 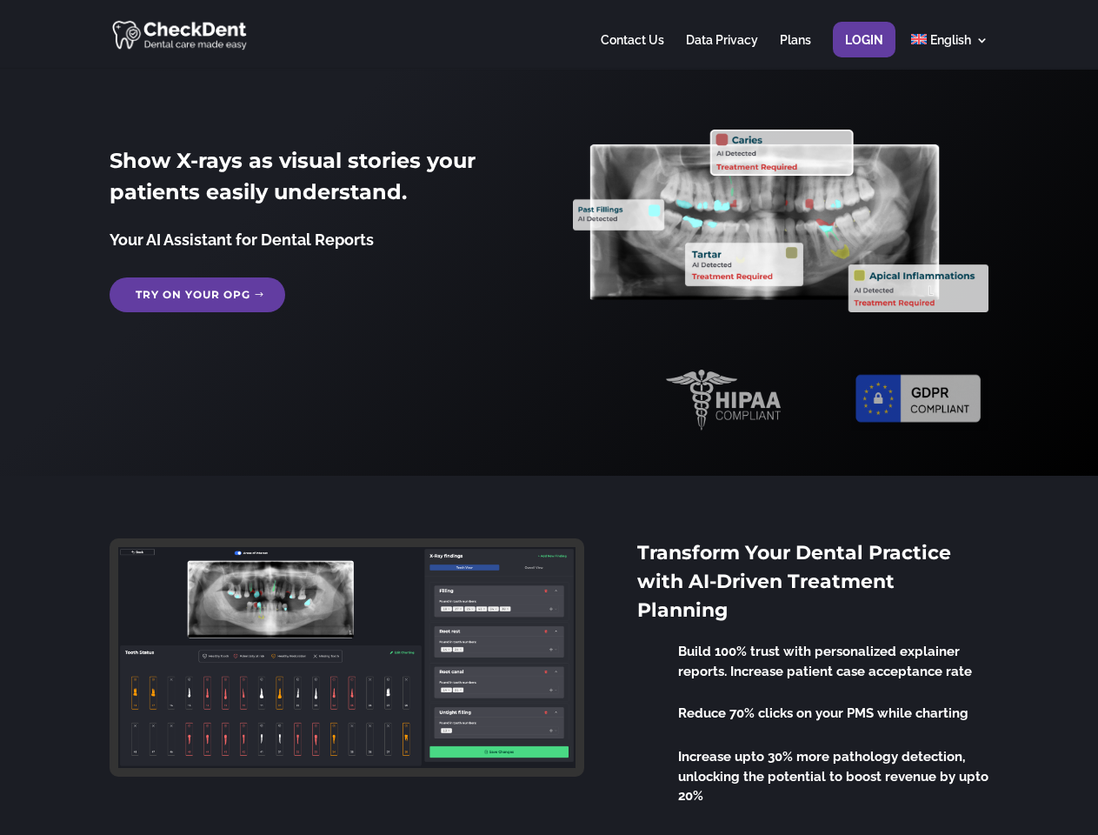 I want to click on img: X_Ray_annotated, so click(x=780, y=221).